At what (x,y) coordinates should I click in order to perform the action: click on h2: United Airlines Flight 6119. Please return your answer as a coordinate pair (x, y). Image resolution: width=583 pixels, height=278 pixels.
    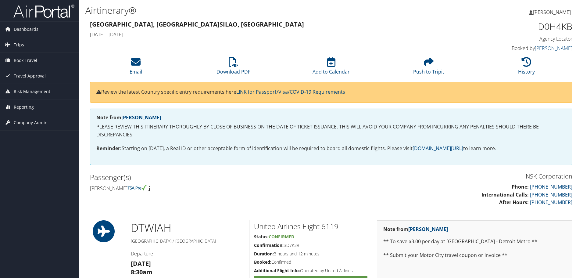
    Looking at the image, I should click on (311, 226).